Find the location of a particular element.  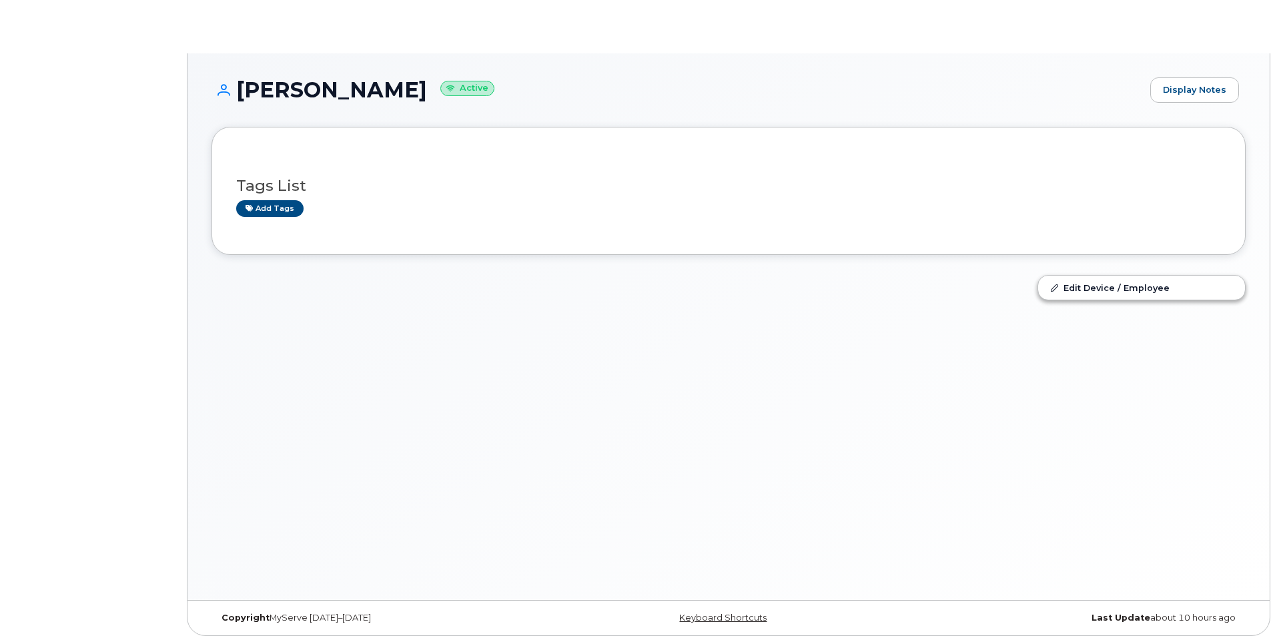

h3: Tags List is located at coordinates (728, 185).